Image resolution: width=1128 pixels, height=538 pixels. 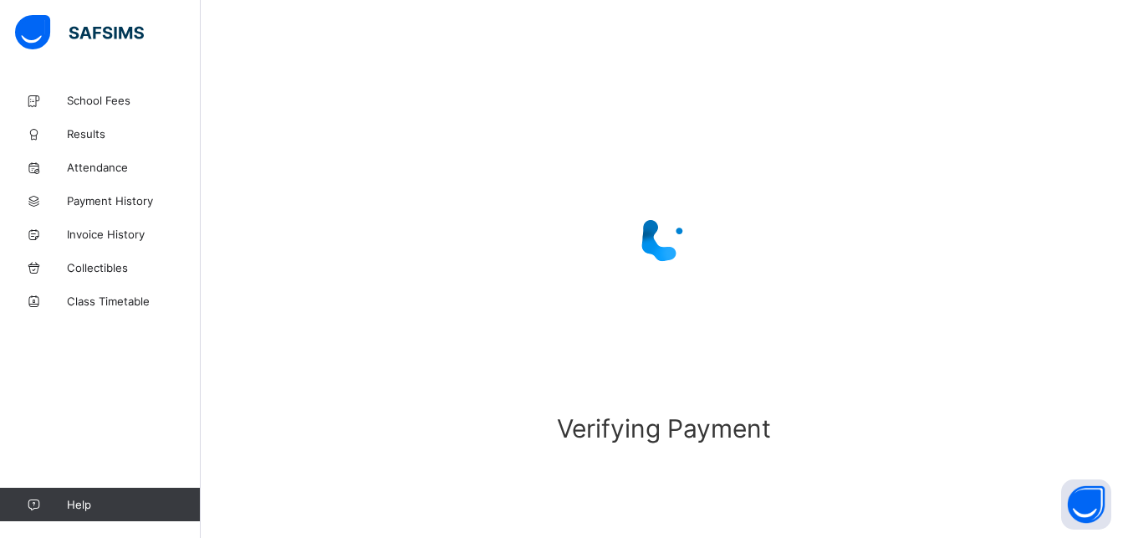 I want to click on span: Payment History, so click(x=134, y=201).